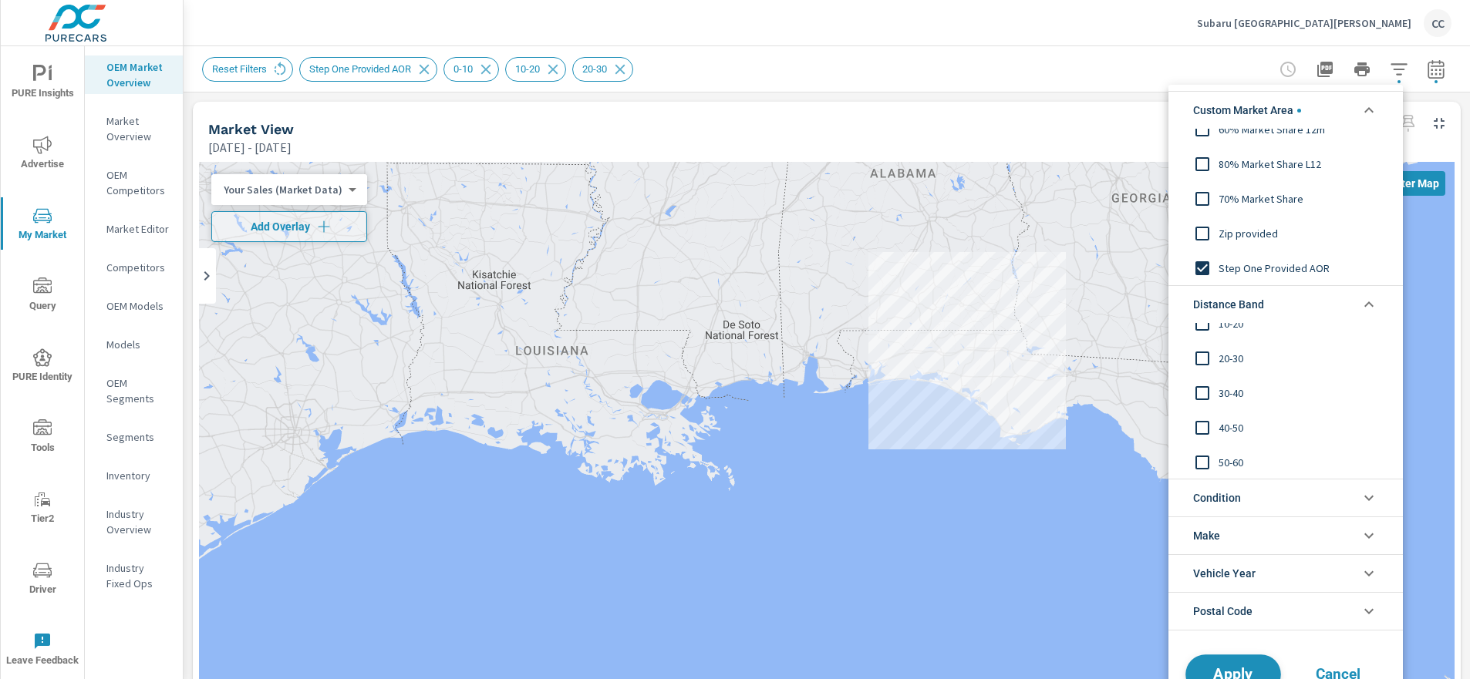 This screenshot has height=679, width=1470. What do you see at coordinates (1224, 574) in the screenshot?
I see `span: Vehicle Year` at bounding box center [1224, 574].